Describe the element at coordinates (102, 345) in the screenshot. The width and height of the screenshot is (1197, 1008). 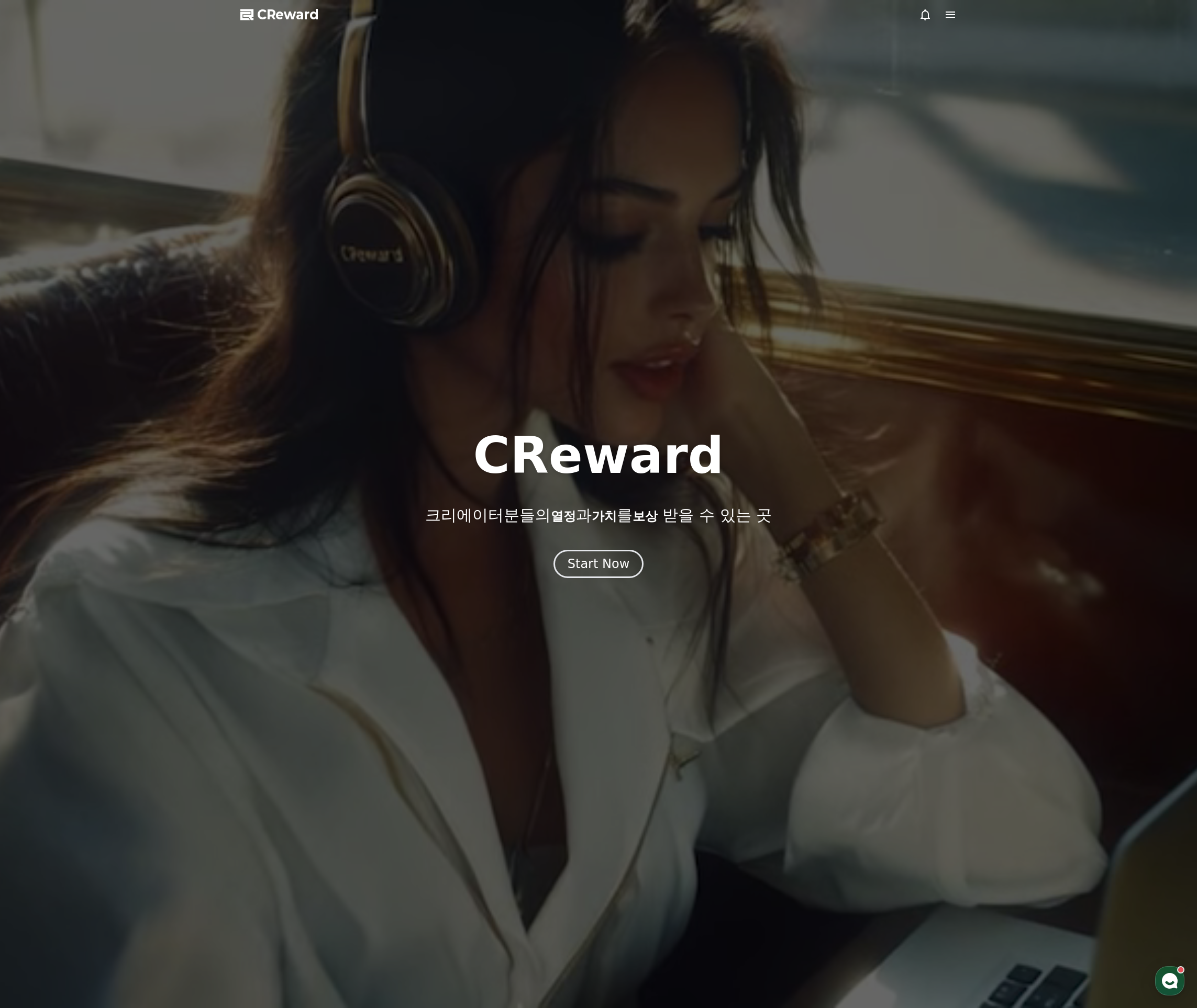
I see `a: 대화` at that location.